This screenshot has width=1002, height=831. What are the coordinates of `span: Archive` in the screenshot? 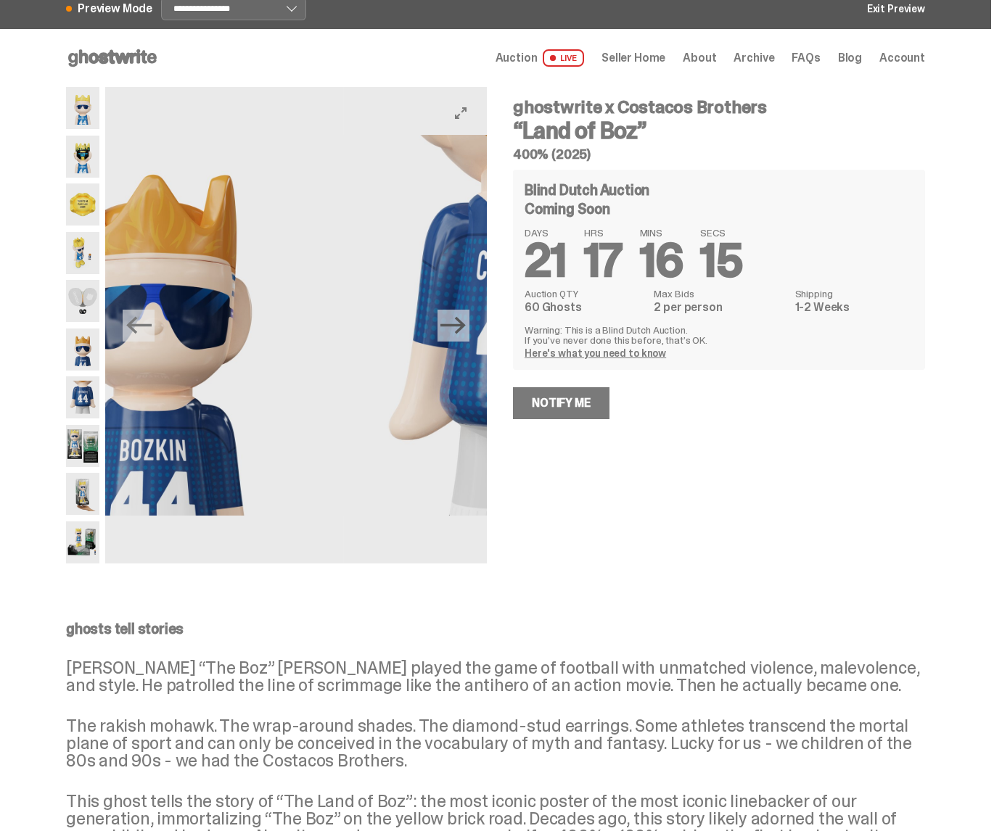 It's located at (754, 58).